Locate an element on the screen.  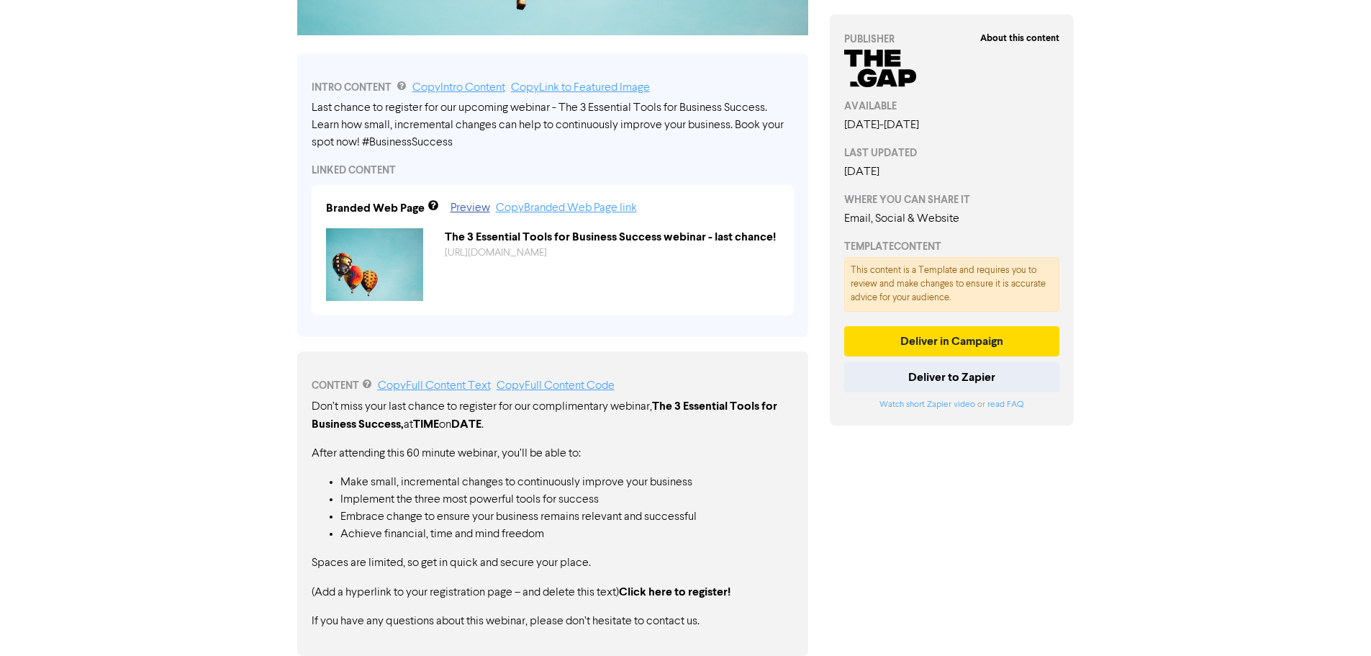
div: This content is a Template and requires you to review and make changes to ensure it is accurate a... is located at coordinates (952, 284).